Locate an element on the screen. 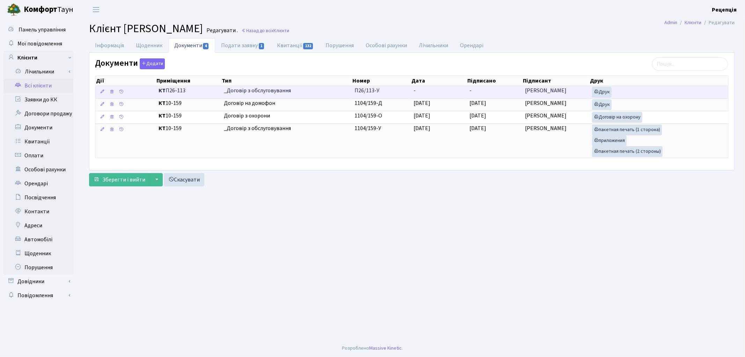  th: Номер is located at coordinates (381, 81).